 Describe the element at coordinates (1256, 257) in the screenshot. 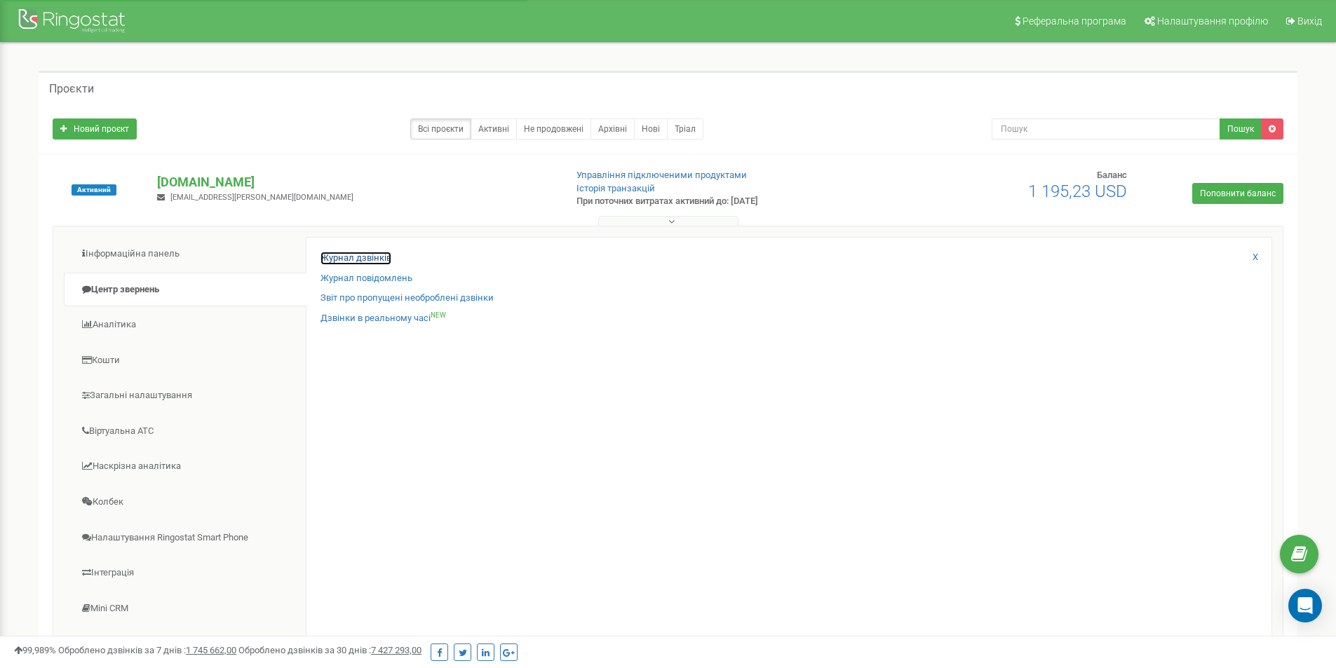

I see `a: X` at that location.